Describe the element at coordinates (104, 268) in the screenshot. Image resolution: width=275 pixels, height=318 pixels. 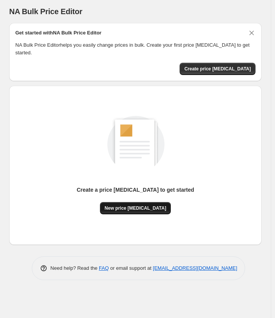
I see `a: FAQ` at that location.